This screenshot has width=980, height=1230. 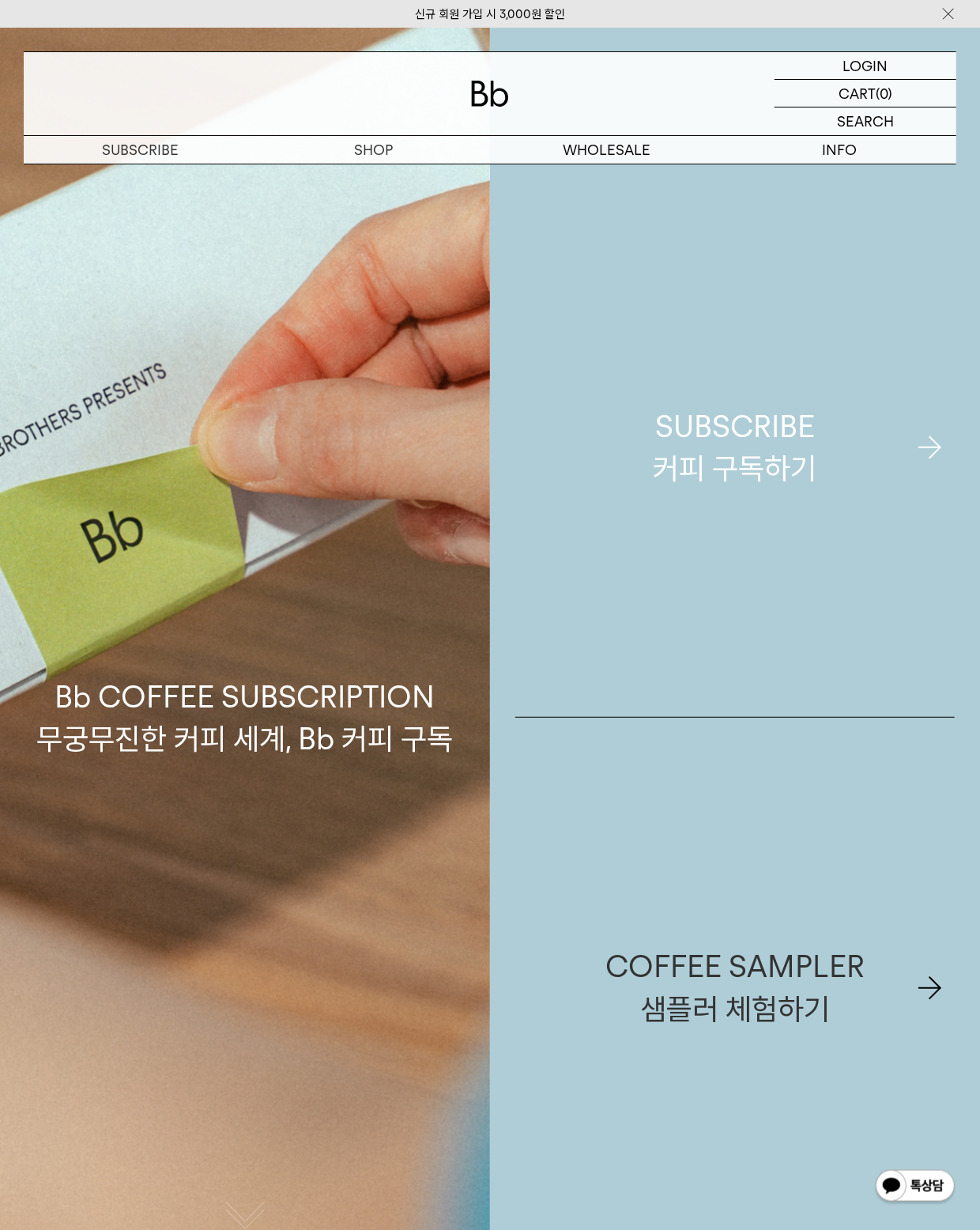 I want to click on img: 로고, so click(x=490, y=94).